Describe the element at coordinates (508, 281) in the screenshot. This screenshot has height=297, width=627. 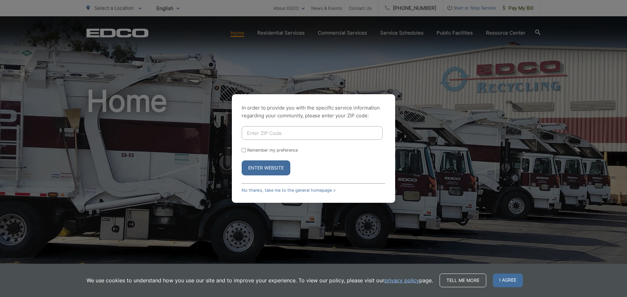
I see `span: I agree` at that location.